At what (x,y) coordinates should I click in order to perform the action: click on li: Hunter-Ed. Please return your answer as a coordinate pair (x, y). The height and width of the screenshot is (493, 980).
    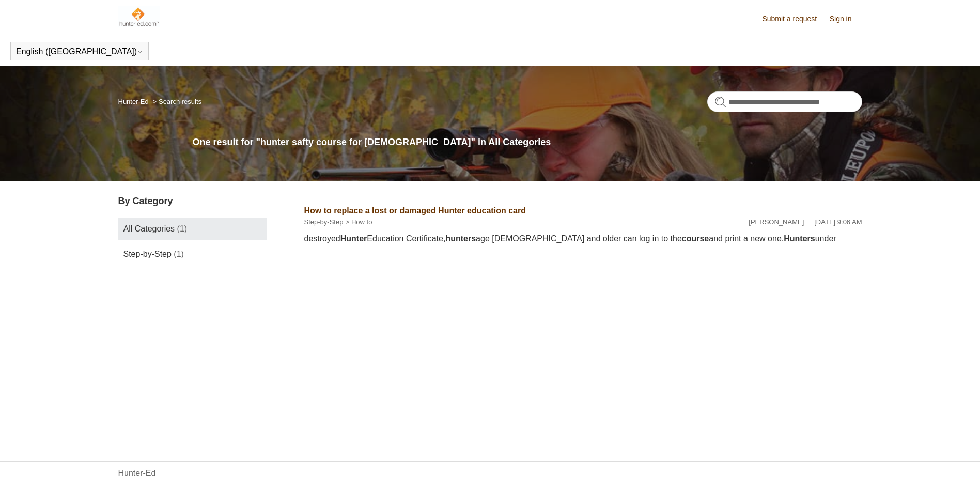
    Looking at the image, I should click on (134, 101).